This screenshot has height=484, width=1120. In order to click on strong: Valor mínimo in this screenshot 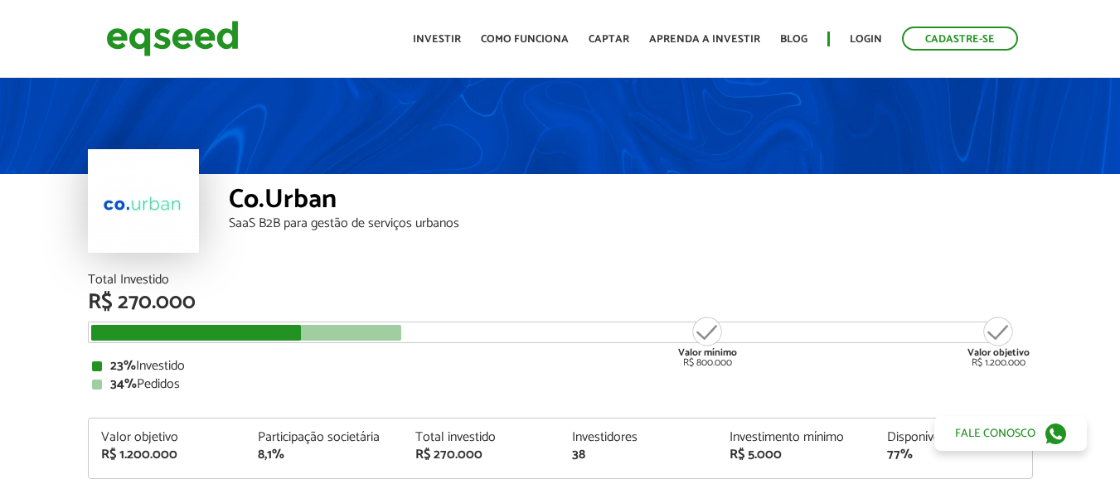, I will do `click(707, 352)`.